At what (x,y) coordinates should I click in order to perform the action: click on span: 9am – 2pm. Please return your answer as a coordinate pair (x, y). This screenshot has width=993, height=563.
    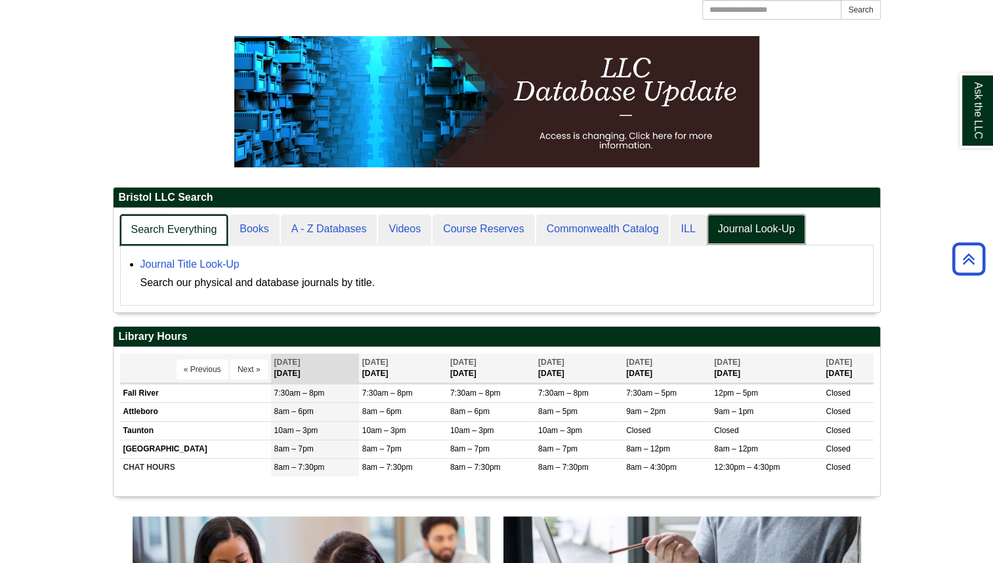
    Looking at the image, I should click on (646, 412).